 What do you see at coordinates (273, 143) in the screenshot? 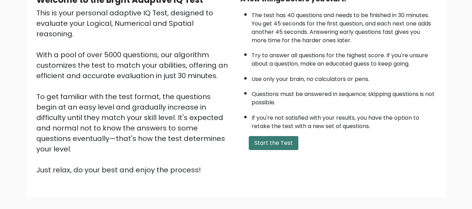
I see `button: Start the Test` at bounding box center [273, 143].